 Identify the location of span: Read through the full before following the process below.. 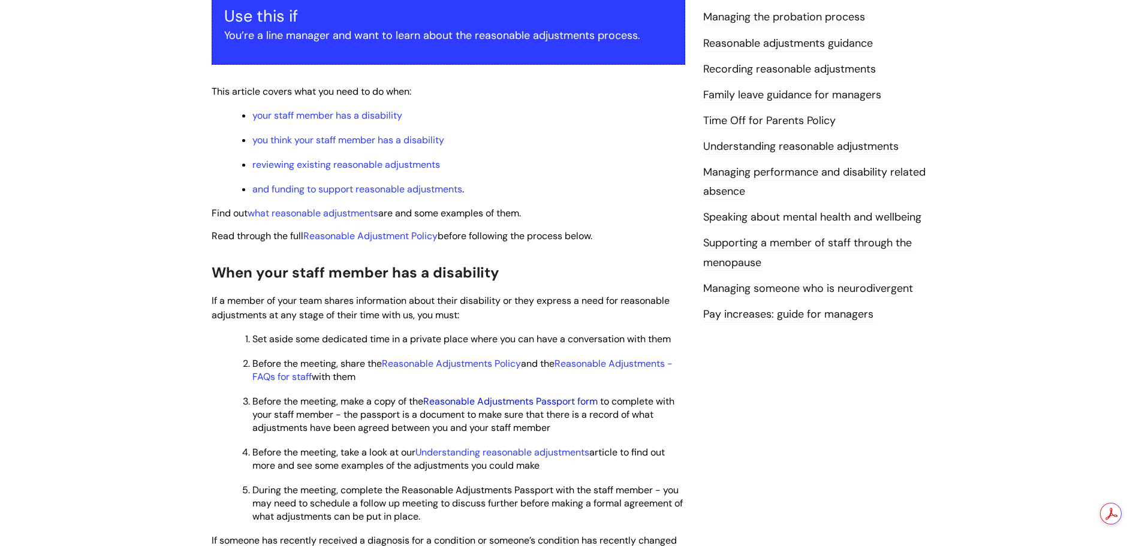
(402, 236).